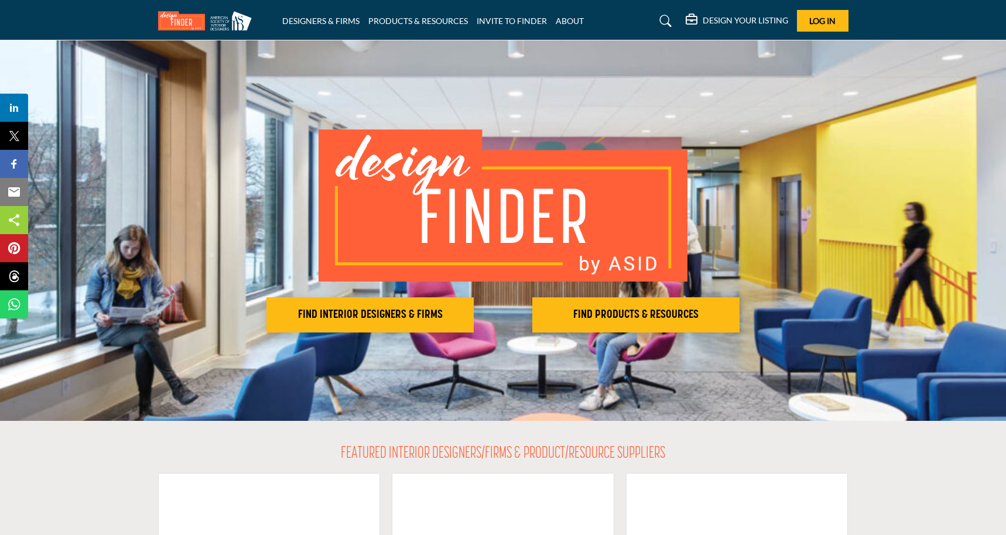 Image resolution: width=1006 pixels, height=535 pixels. What do you see at coordinates (321, 20) in the screenshot?
I see `a: DESIGNERS & FIRMS` at bounding box center [321, 20].